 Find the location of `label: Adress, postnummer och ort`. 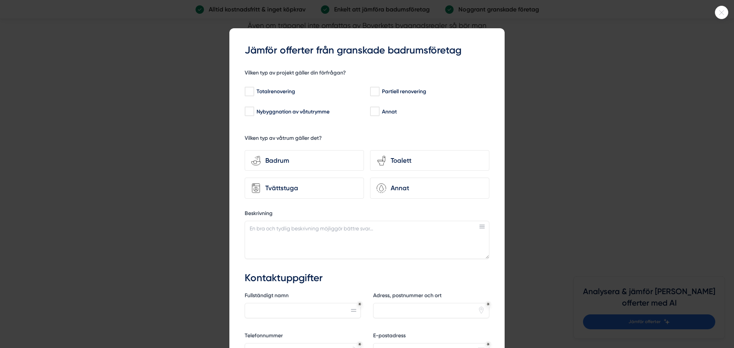

label: Adress, postnummer och ort is located at coordinates (431, 296).